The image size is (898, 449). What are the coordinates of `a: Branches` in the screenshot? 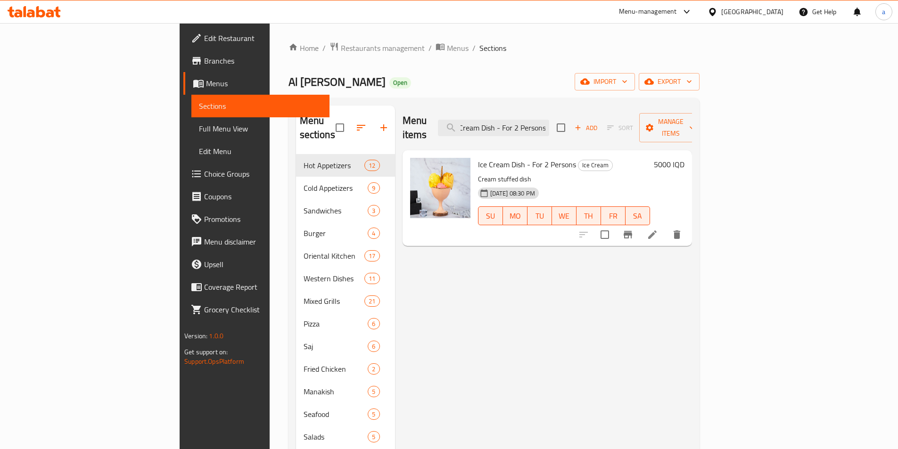 It's located at (256, 61).